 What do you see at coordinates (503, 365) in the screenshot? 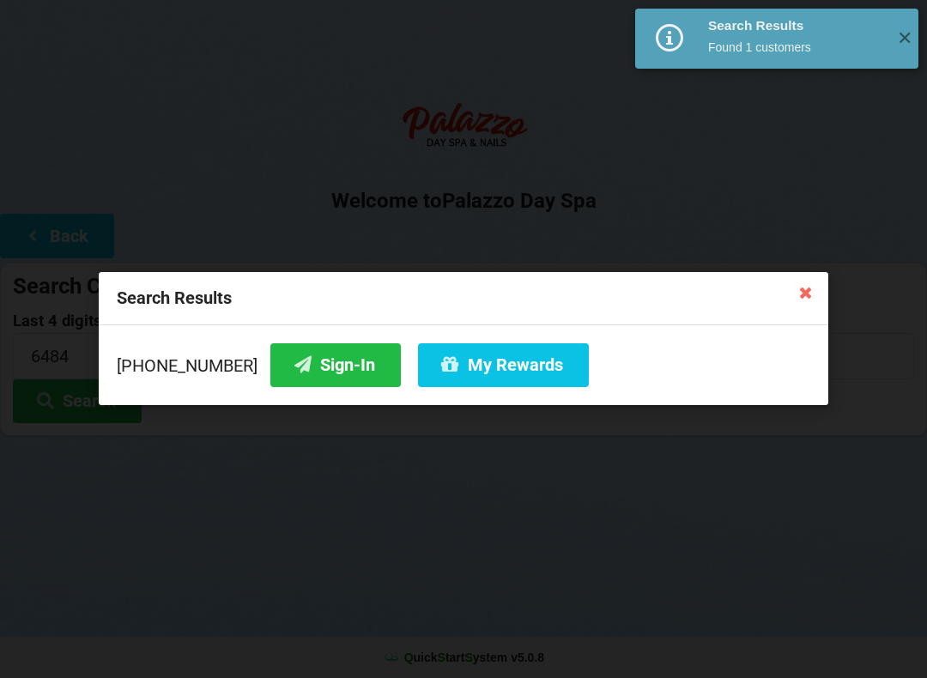
I see `button: My Rewards` at bounding box center [503, 365].